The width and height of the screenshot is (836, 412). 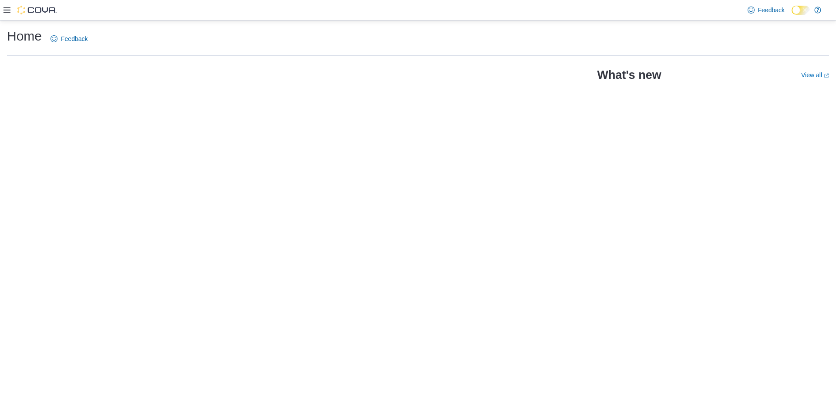 I want to click on input: Dark Mode, so click(x=801, y=10).